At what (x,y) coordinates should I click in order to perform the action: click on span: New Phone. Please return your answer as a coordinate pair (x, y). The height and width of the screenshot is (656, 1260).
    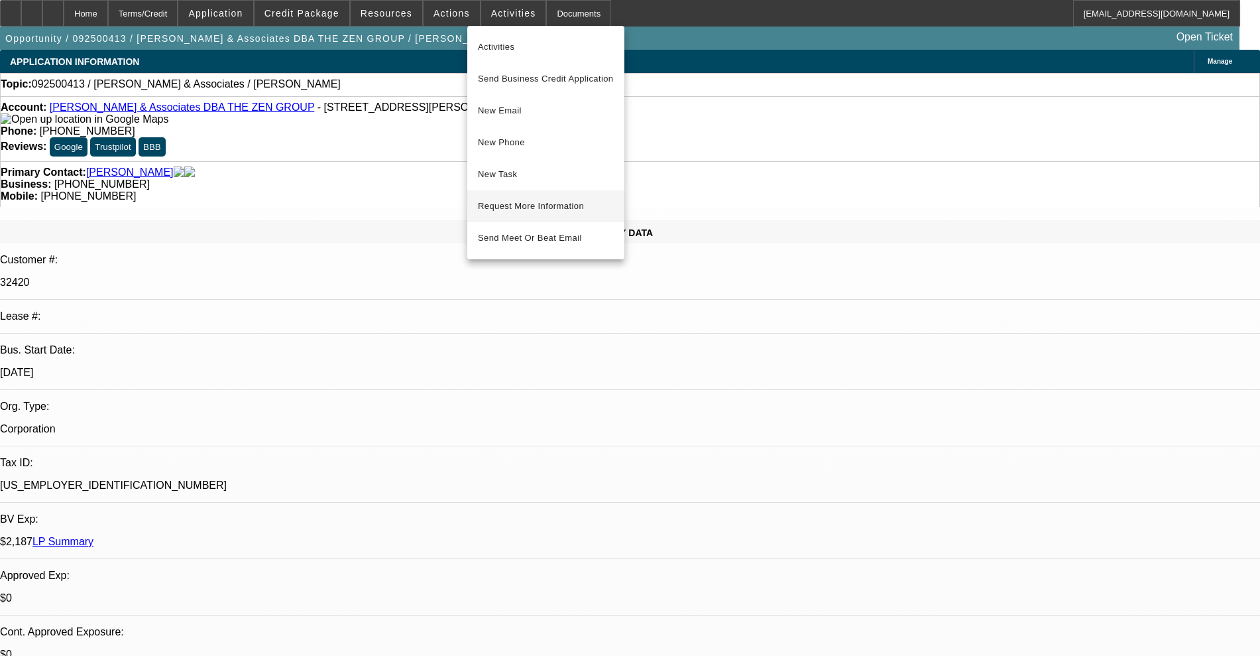
    Looking at the image, I should click on (546, 143).